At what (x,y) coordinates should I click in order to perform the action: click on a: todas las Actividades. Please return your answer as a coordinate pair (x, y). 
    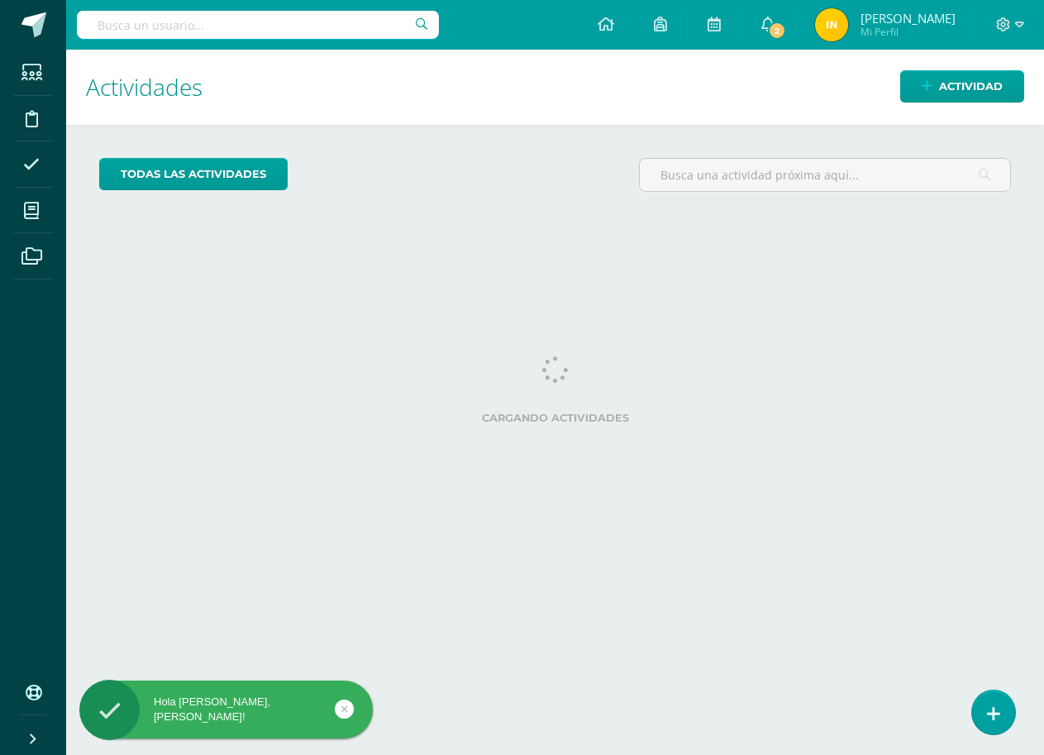
    Looking at the image, I should click on (193, 174).